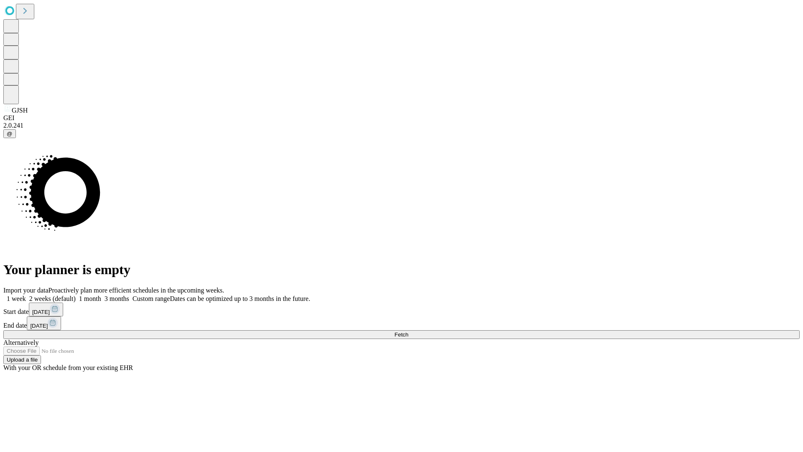  Describe the element at coordinates (117, 298) in the screenshot. I see `span: 3 months` at that location.